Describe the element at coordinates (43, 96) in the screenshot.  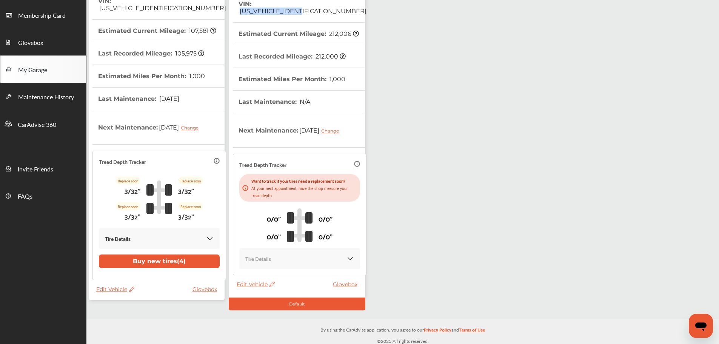
I see `a: Maintenance History` at that location.